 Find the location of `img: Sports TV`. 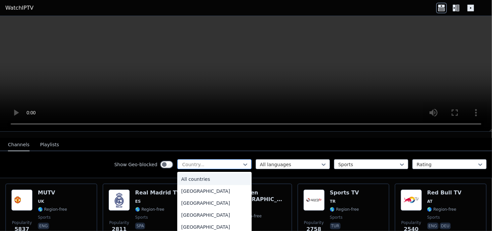

img: Sports TV is located at coordinates (314, 200).